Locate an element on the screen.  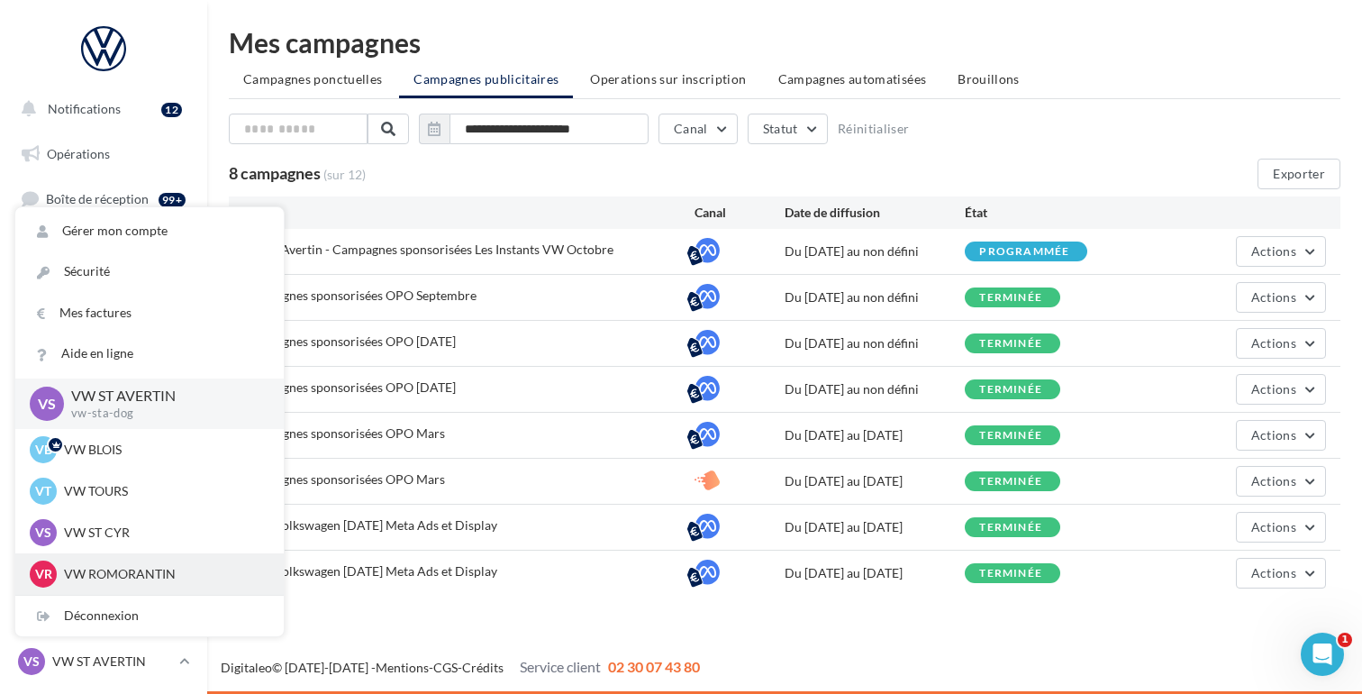
p: VW TOURS is located at coordinates (163, 491).